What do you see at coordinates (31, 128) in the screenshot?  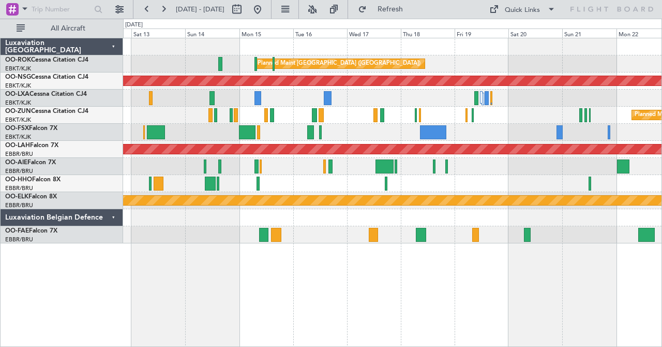 I see `a: OO-FSXFalcon 7X` at bounding box center [31, 128].